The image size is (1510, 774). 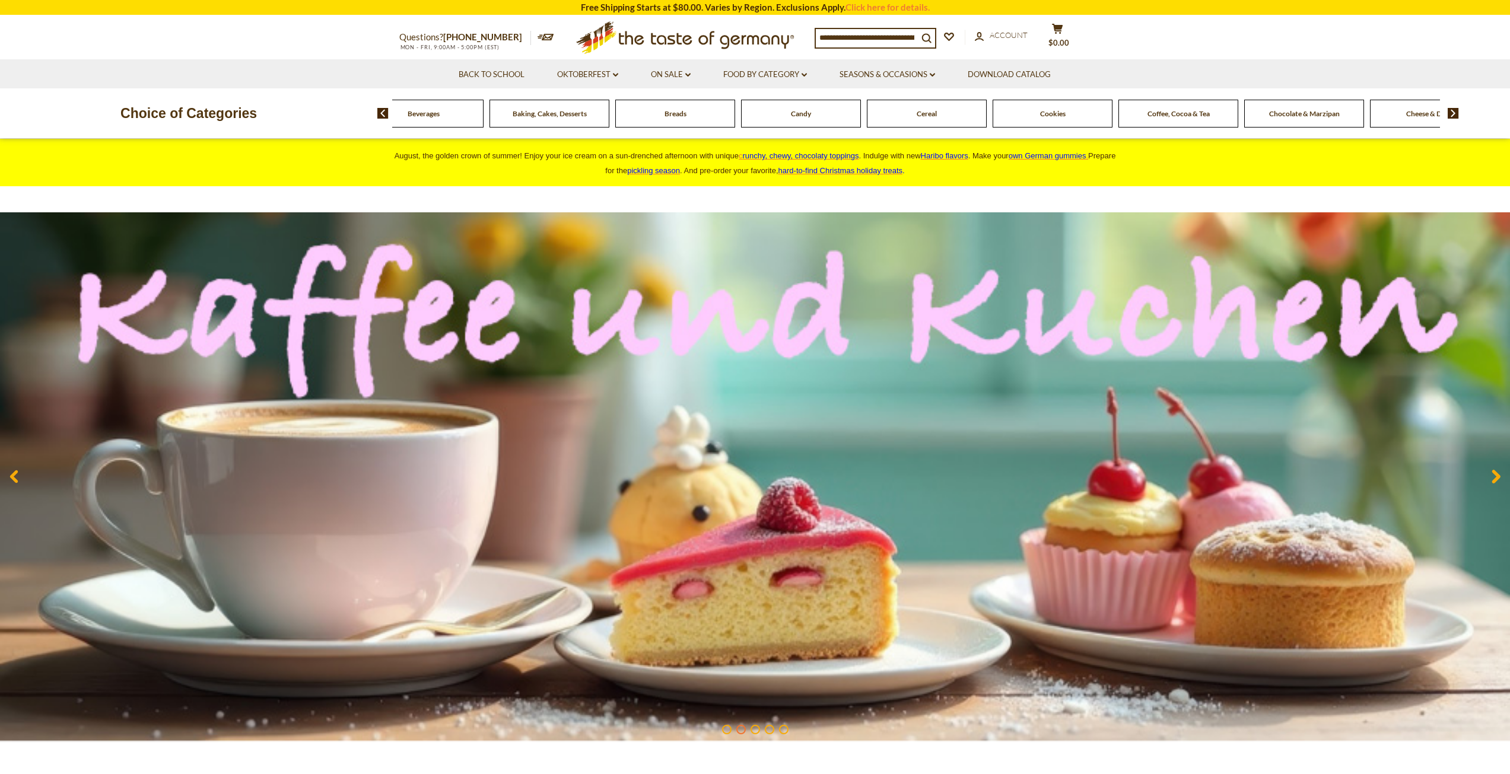 What do you see at coordinates (675, 113) in the screenshot?
I see `span: Breads` at bounding box center [675, 113].